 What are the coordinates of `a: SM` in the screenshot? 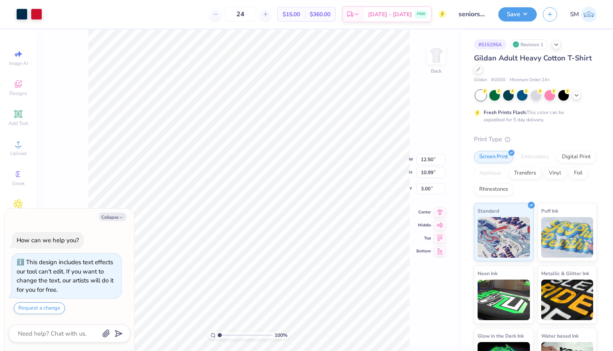 It's located at (584, 14).